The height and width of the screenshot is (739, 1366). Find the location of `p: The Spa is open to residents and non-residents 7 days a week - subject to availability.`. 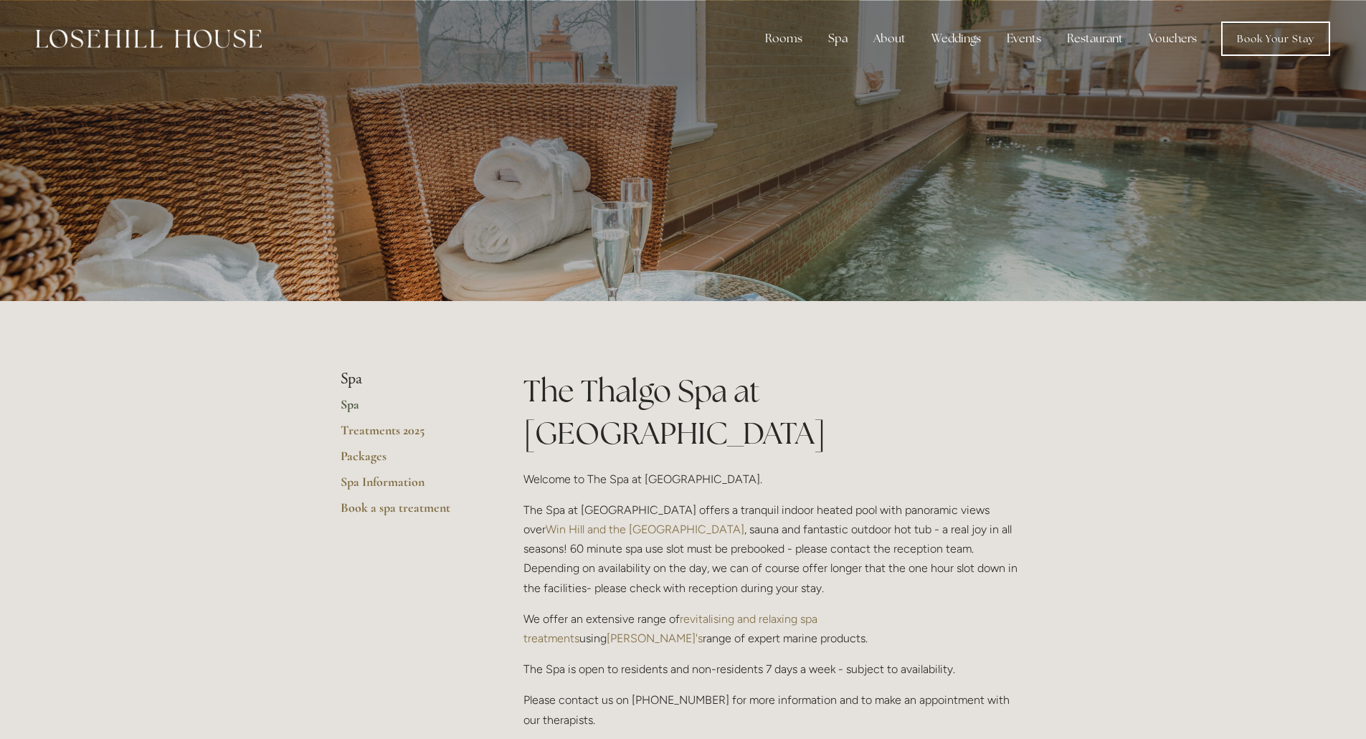

p: The Spa is open to residents and non-residents 7 days a week - subject to availability. is located at coordinates (775, 669).